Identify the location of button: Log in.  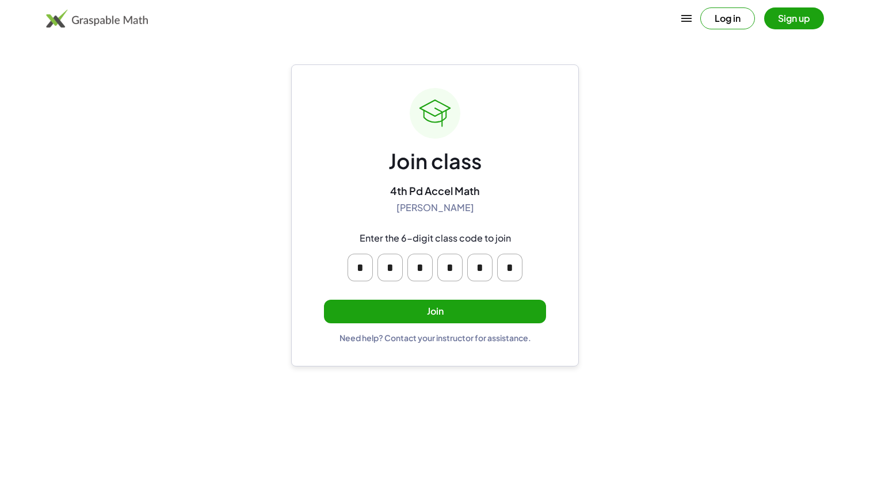
(727, 18).